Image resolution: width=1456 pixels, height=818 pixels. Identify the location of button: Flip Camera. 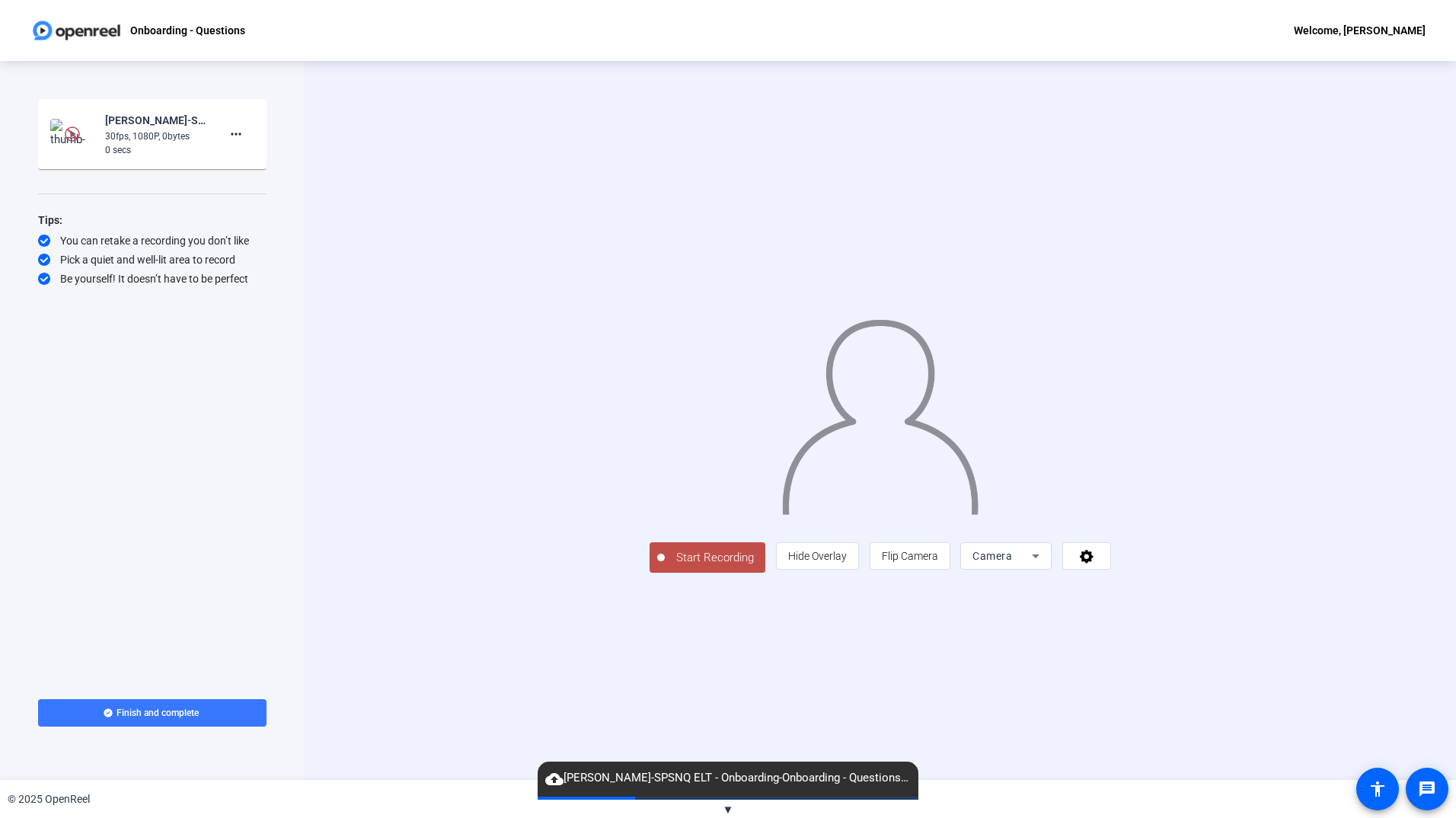
(910, 556).